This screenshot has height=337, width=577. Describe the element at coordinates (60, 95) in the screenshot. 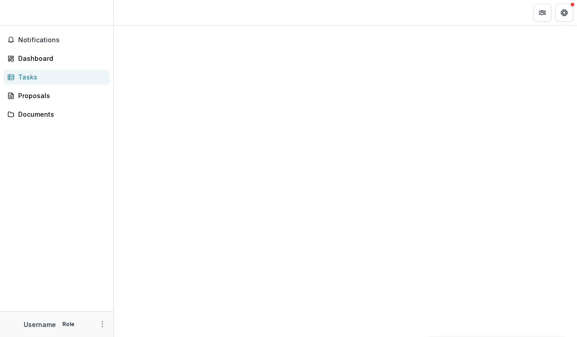

I see `div: Proposals` at that location.